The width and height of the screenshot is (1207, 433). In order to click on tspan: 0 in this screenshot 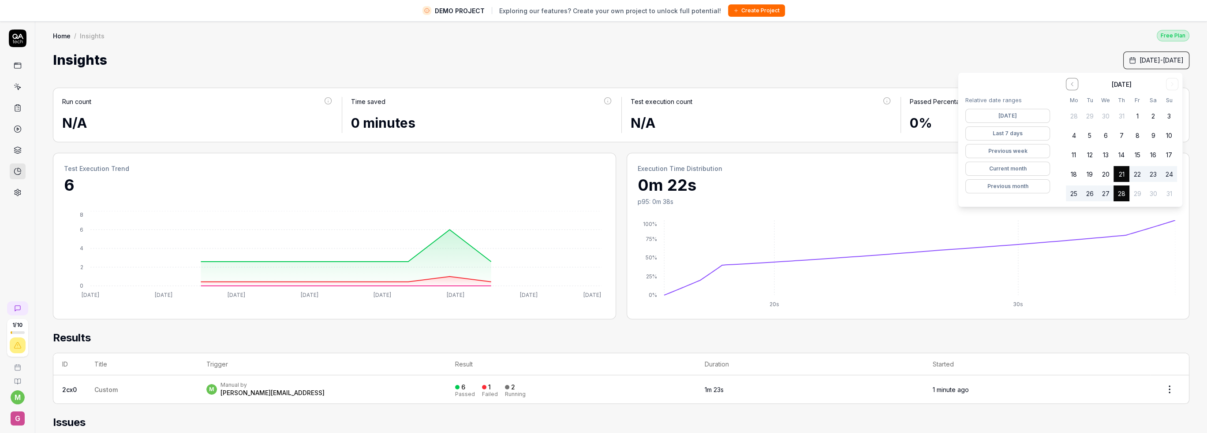, I will do `click(82, 286)`.